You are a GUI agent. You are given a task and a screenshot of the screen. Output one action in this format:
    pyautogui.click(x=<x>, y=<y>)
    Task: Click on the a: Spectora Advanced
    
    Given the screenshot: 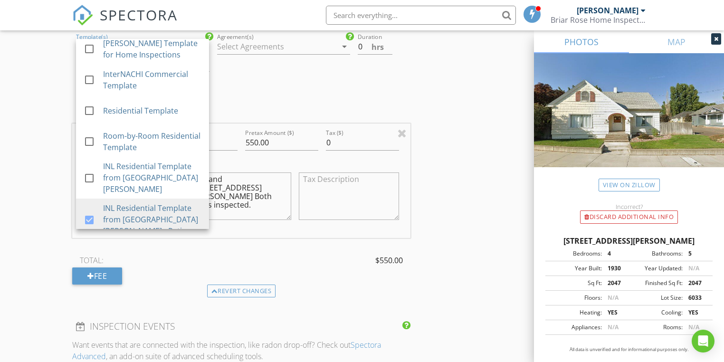 What is the action you would take?
    pyautogui.click(x=226, y=350)
    